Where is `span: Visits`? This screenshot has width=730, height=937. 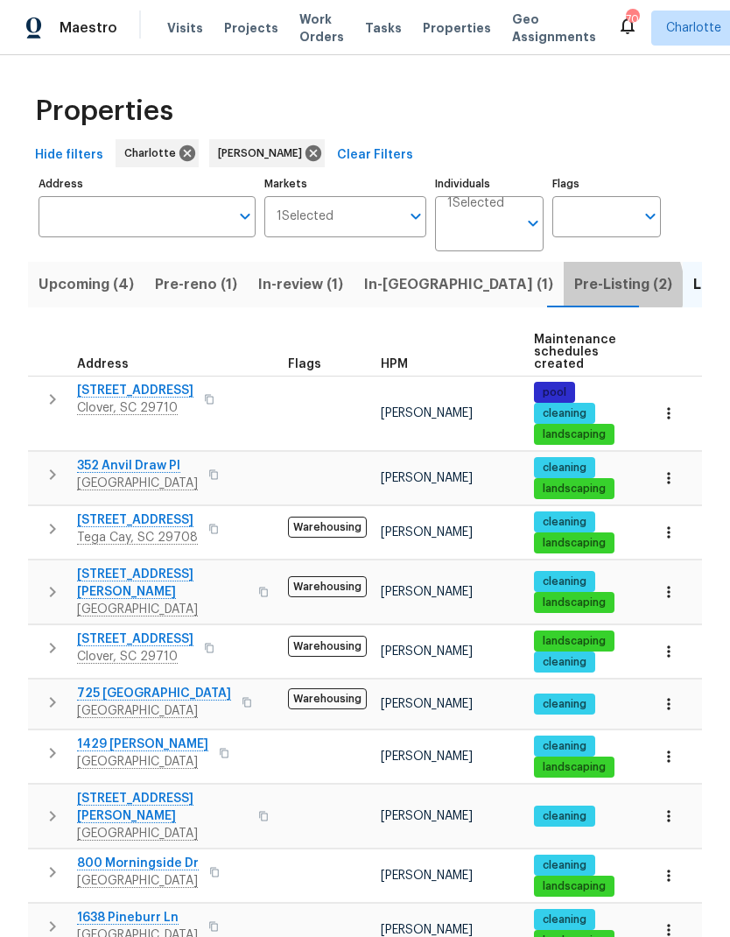
span: Visits is located at coordinates (185, 28).